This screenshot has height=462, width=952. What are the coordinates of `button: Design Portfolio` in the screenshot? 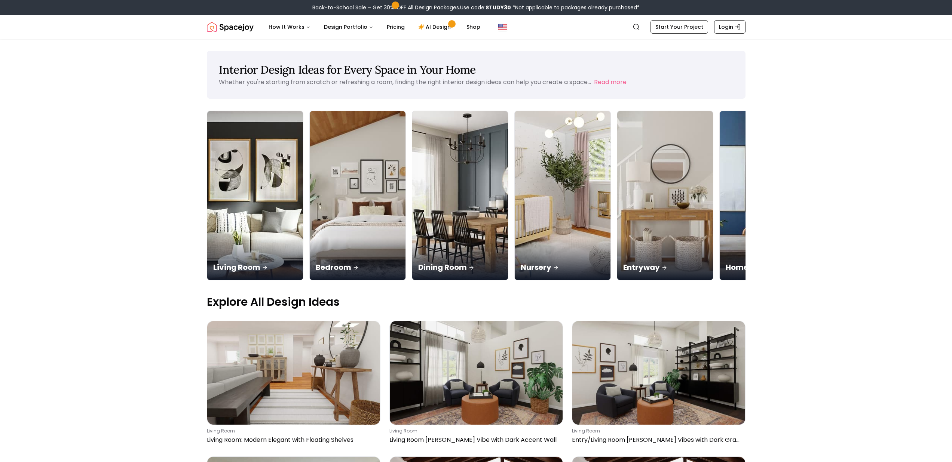 It's located at (349, 27).